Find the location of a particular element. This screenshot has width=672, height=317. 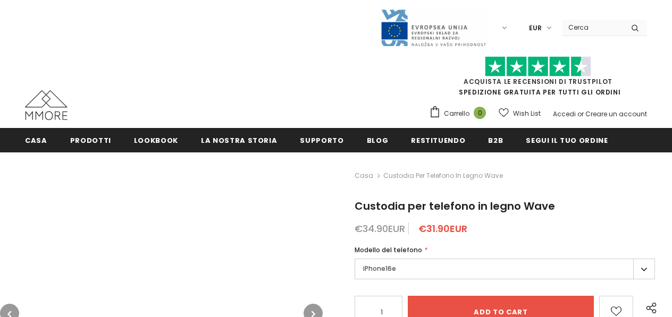

span: Carrello is located at coordinates (457, 114).